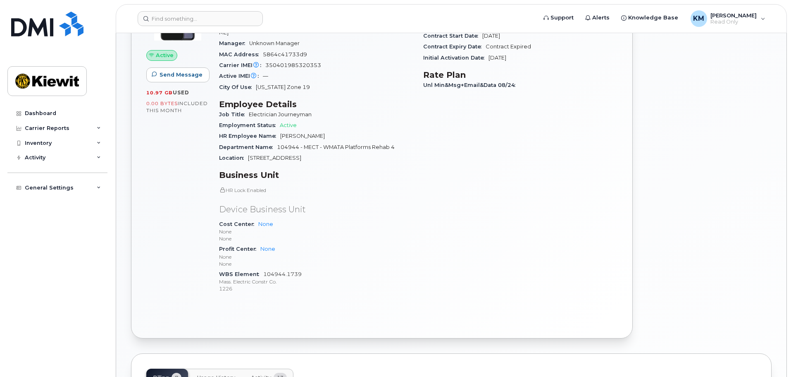 The width and height of the screenshot is (791, 377). I want to click on span: Unknown Manager, so click(274, 43).